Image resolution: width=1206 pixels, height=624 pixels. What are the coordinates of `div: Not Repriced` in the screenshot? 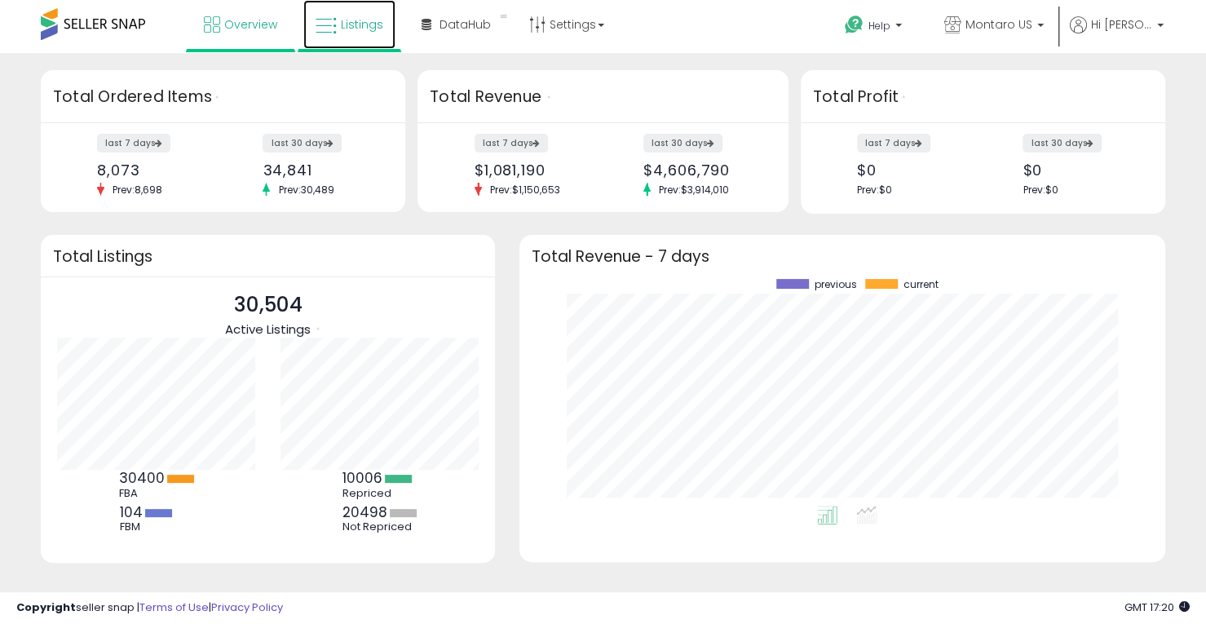 It's located at (379, 527).